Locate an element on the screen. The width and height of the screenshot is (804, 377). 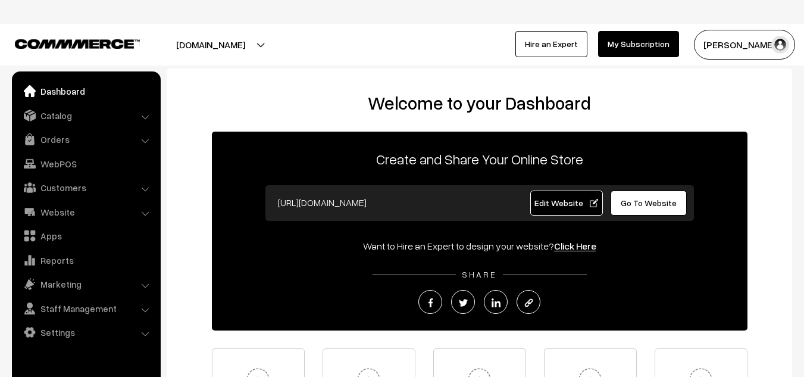
a: My Subscription is located at coordinates (639, 44).